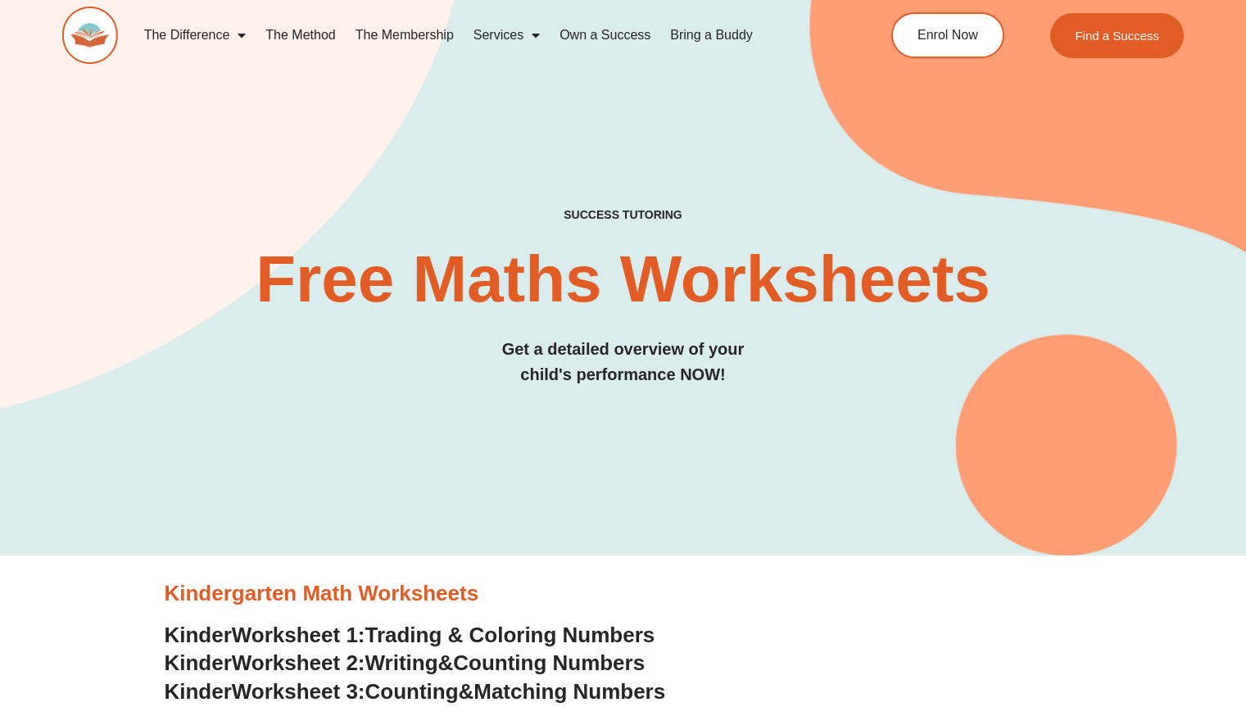 The height and width of the screenshot is (707, 1246). What do you see at coordinates (711, 35) in the screenshot?
I see `a: Bring a Buddy` at bounding box center [711, 35].